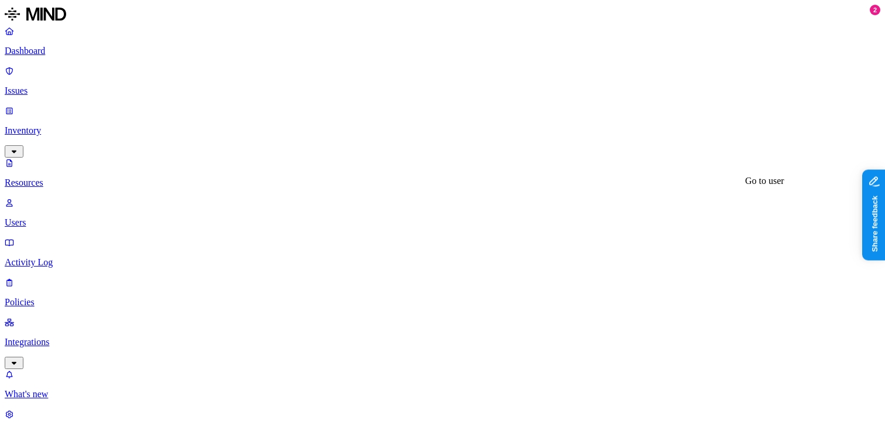  Describe the element at coordinates (443, 262) in the screenshot. I see `p: Activity Log` at that location.